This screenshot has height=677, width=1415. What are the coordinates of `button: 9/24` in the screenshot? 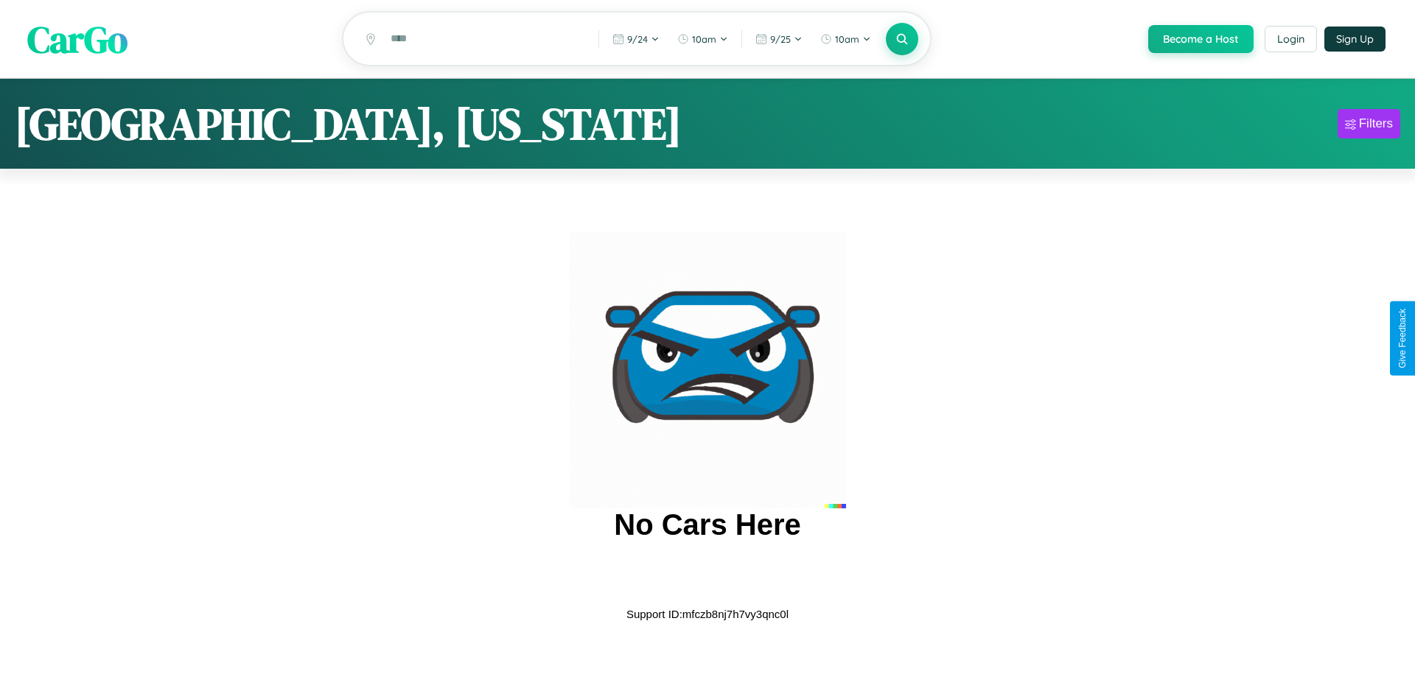 It's located at (636, 39).